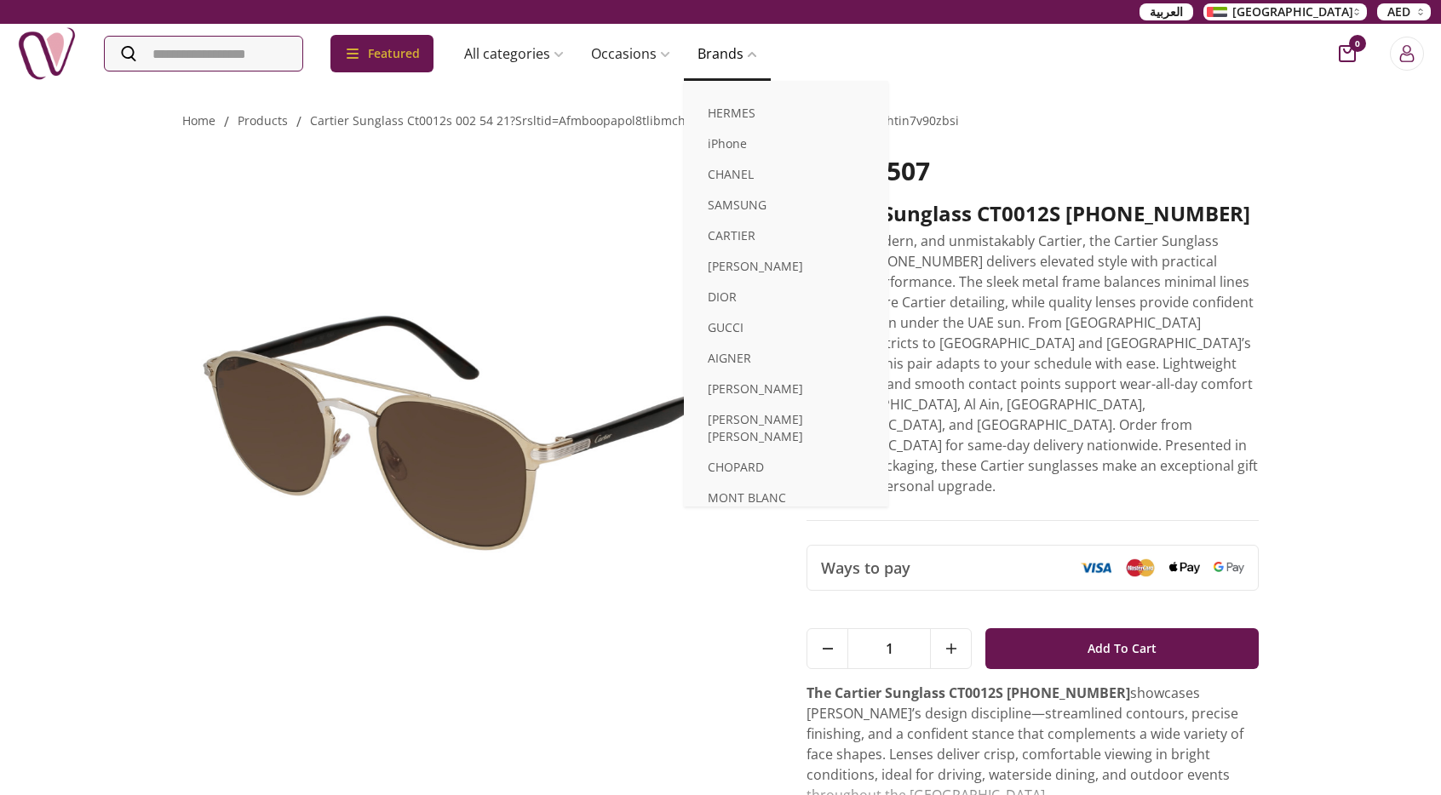 The height and width of the screenshot is (795, 1441). I want to click on a: CARTIER, so click(786, 236).